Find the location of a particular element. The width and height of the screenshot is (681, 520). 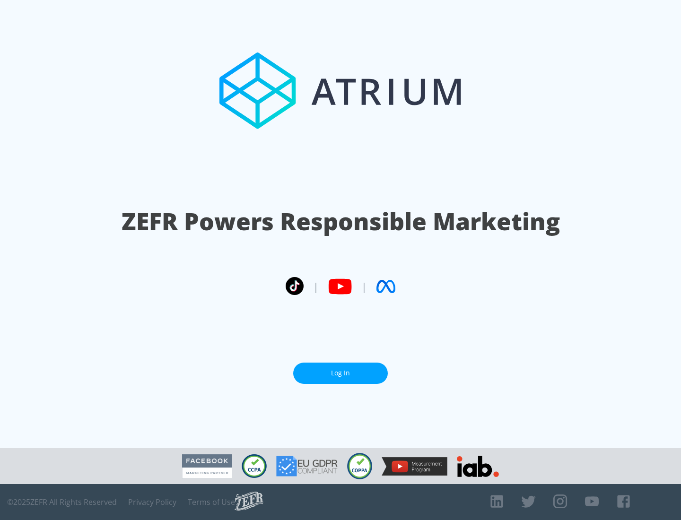

img: IAB is located at coordinates (478, 466).